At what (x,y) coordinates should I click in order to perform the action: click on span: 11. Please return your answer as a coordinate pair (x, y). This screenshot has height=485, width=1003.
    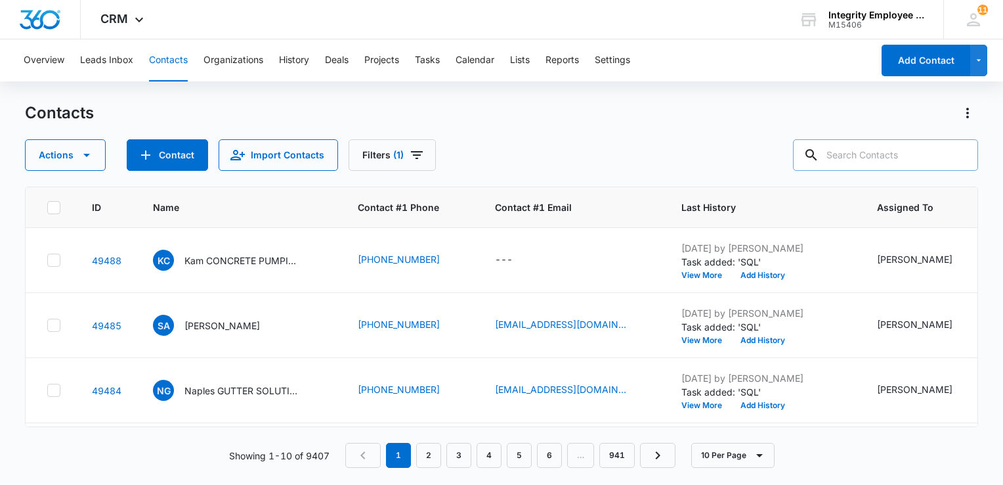
    Looking at the image, I should click on (983, 10).